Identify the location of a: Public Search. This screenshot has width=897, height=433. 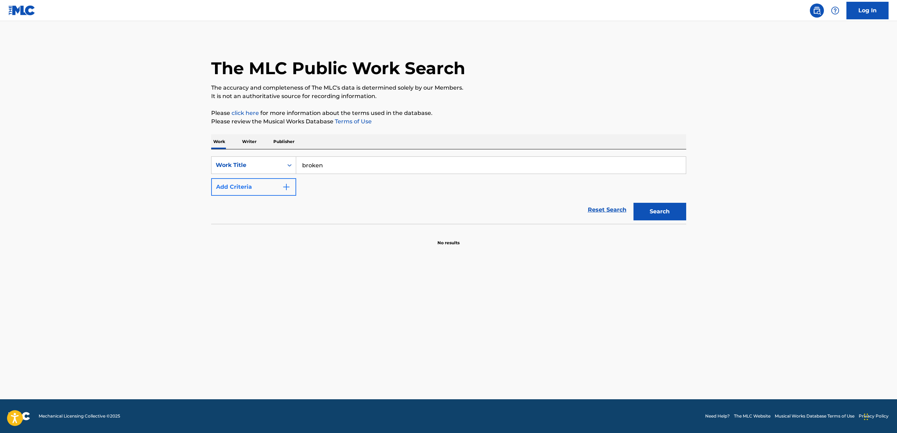
(817, 11).